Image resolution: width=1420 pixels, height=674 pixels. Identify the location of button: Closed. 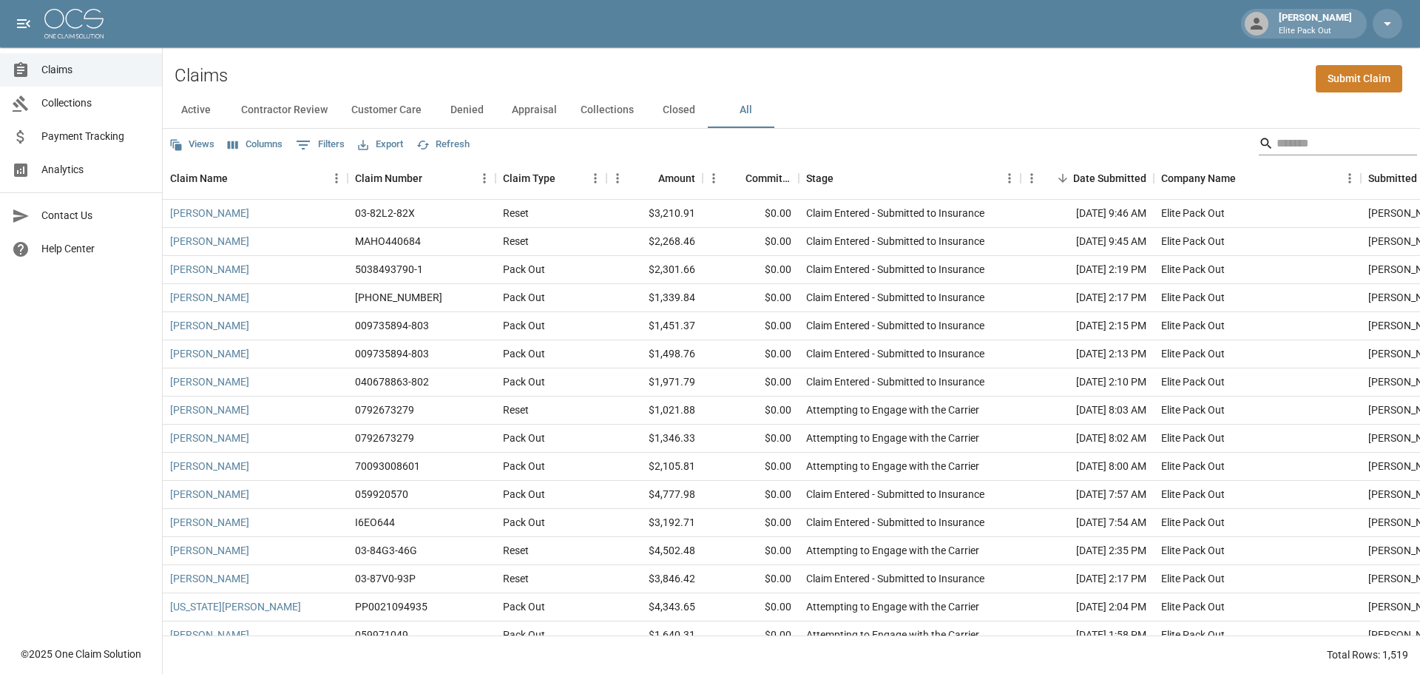
(679, 110).